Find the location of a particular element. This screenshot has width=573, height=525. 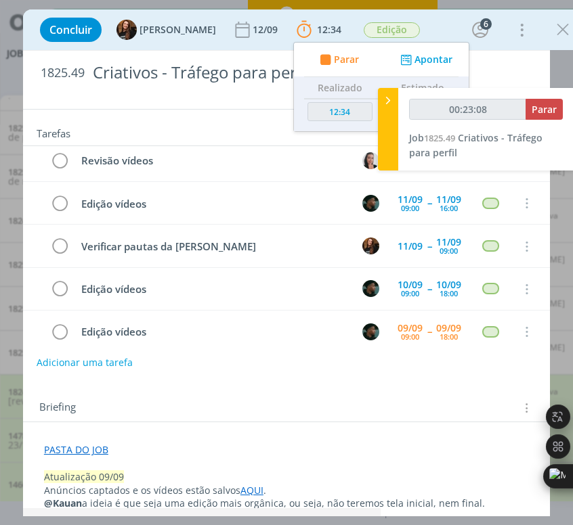

button: 12:34 is located at coordinates (319, 30).